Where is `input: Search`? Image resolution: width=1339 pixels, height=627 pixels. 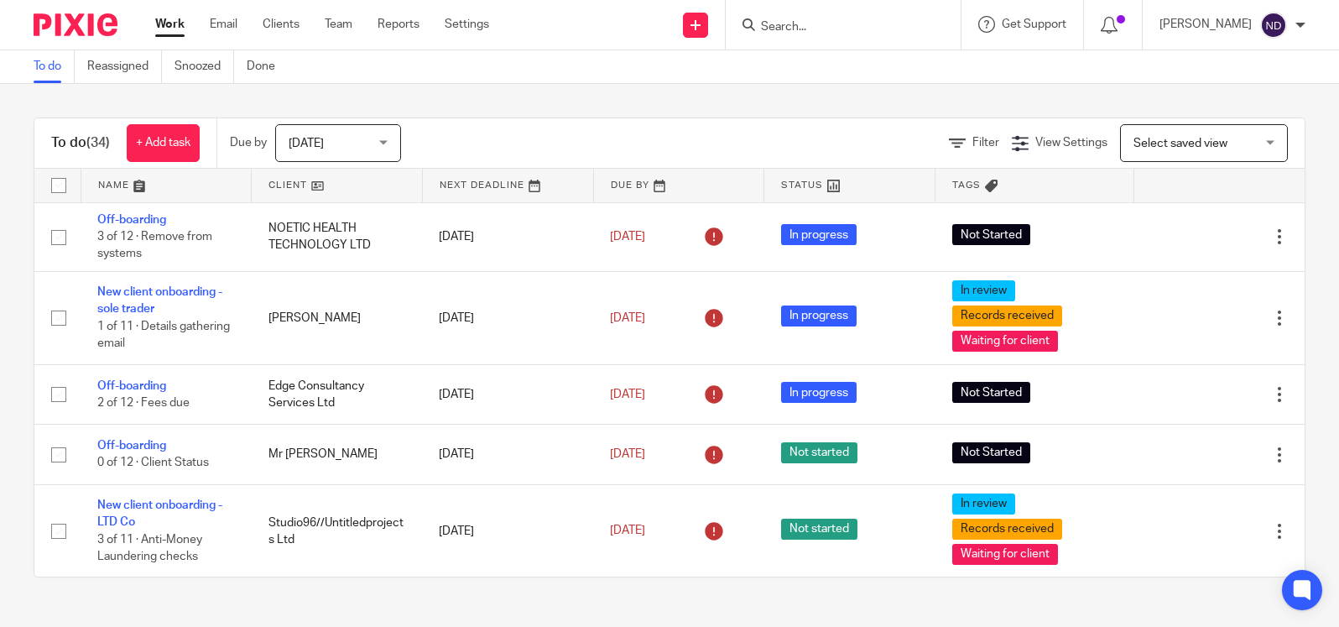 input: Search is located at coordinates (835, 28).